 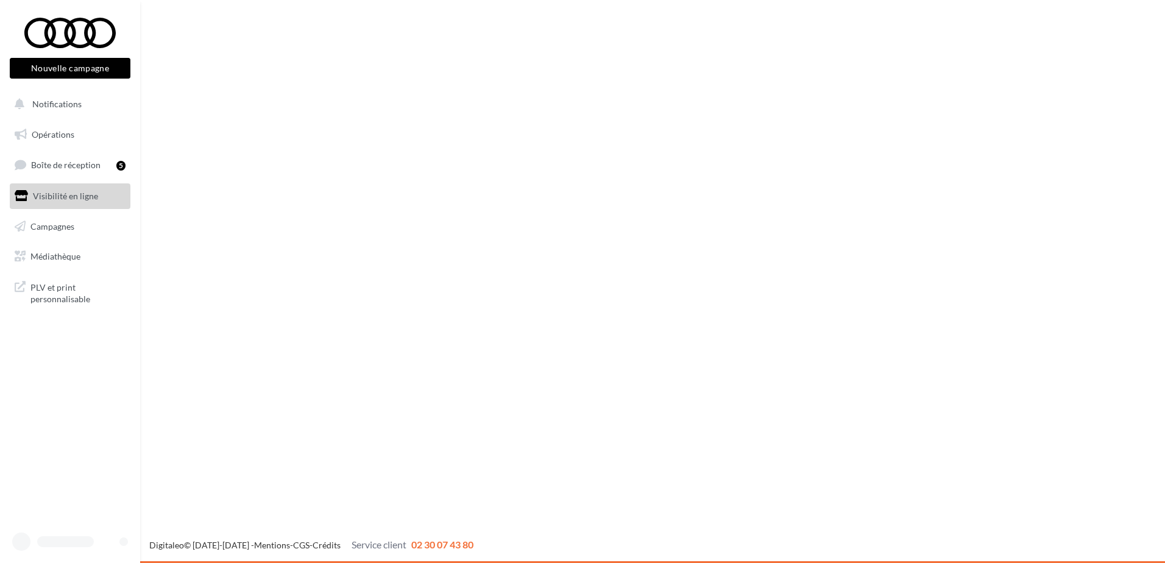 I want to click on a: PLV et print personnalisable, so click(x=70, y=292).